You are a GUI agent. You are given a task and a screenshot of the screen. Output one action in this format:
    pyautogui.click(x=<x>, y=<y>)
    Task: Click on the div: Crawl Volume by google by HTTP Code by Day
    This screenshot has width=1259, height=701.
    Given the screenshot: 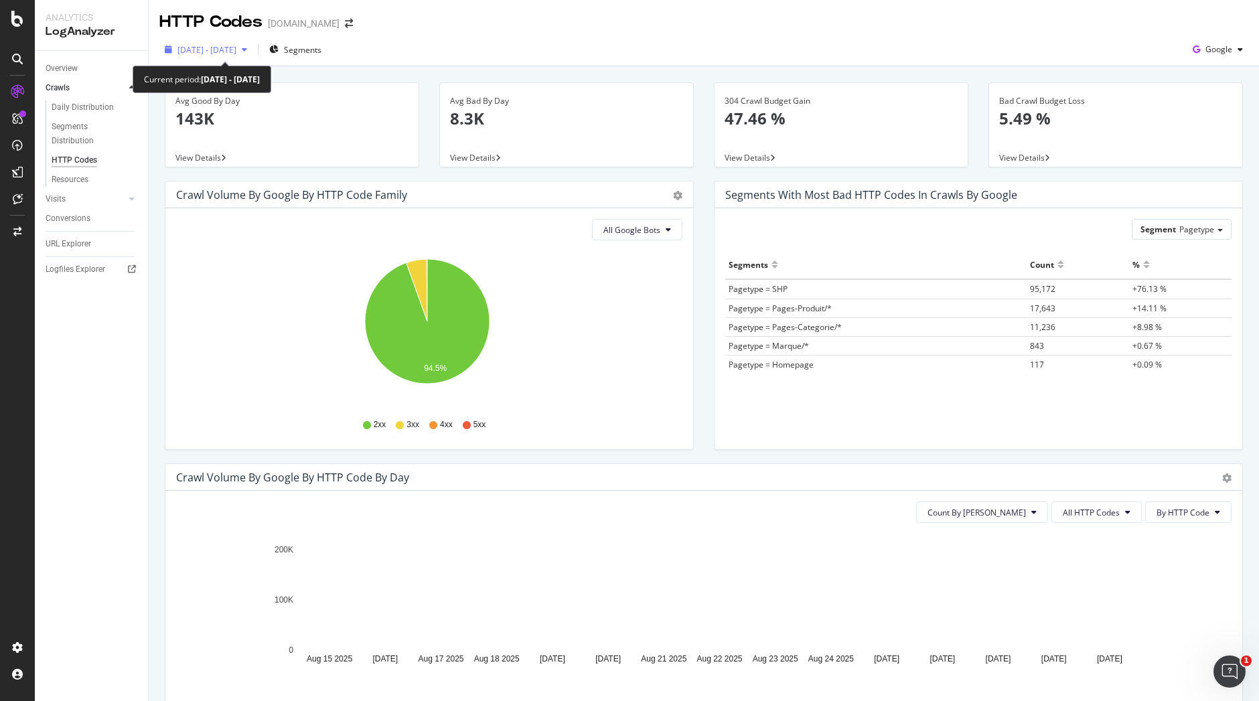 What is the action you would take?
    pyautogui.click(x=293, y=478)
    